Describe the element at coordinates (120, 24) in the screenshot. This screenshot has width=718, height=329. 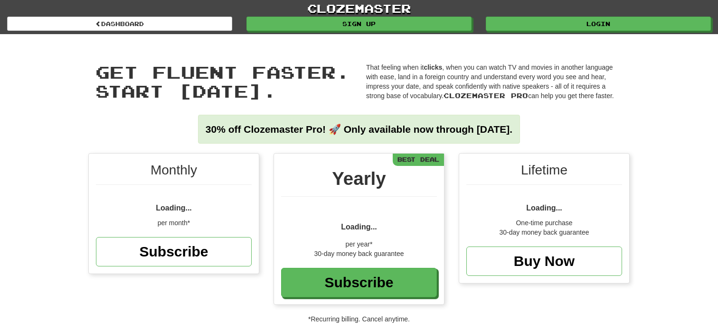
I see `a: Dashboard` at that location.